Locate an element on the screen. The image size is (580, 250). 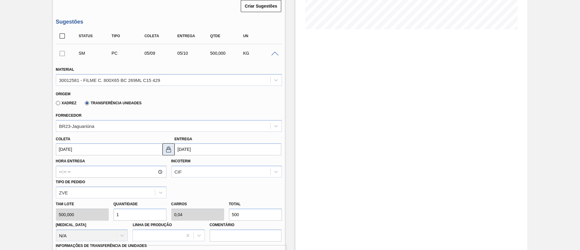
label: Entrega is located at coordinates (183, 139).